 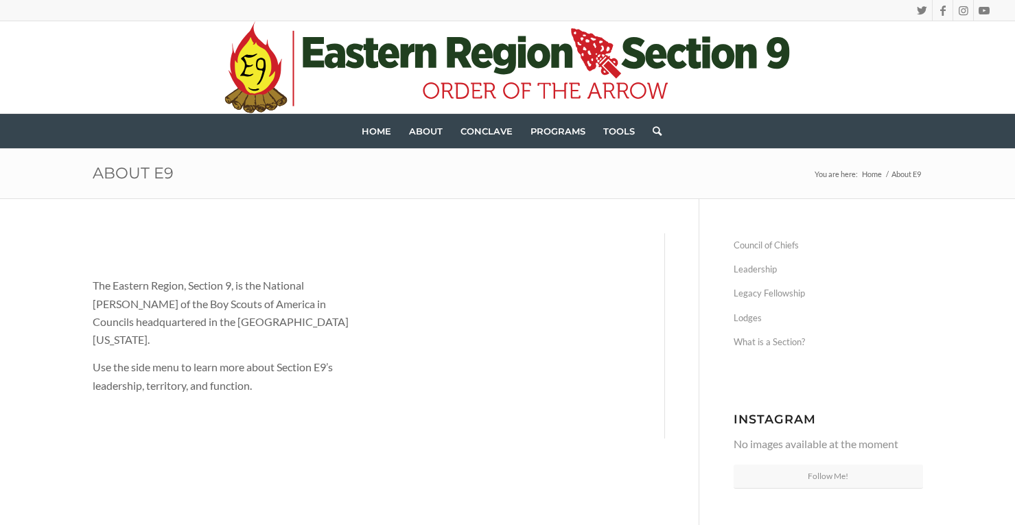 I want to click on span: Tools, so click(x=619, y=131).